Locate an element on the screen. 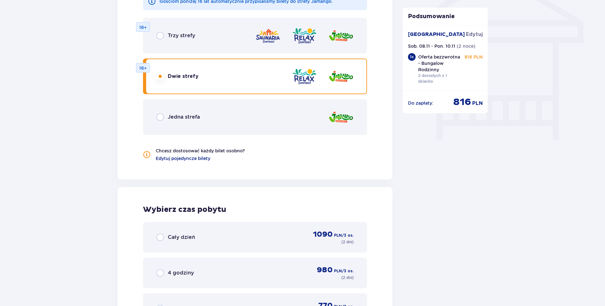 This screenshot has height=306, width=605. p: Oferta bezzwrotna - Bungalow Rodzinny is located at coordinates (440, 63).